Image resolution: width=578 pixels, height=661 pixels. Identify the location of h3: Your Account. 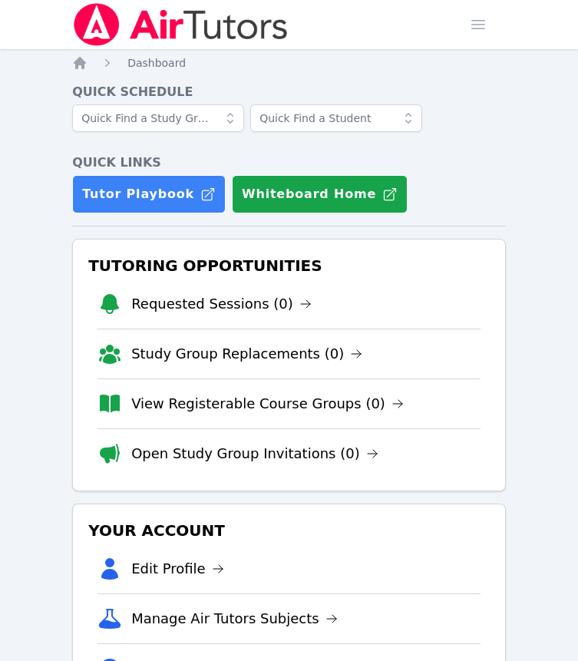
(288, 530).